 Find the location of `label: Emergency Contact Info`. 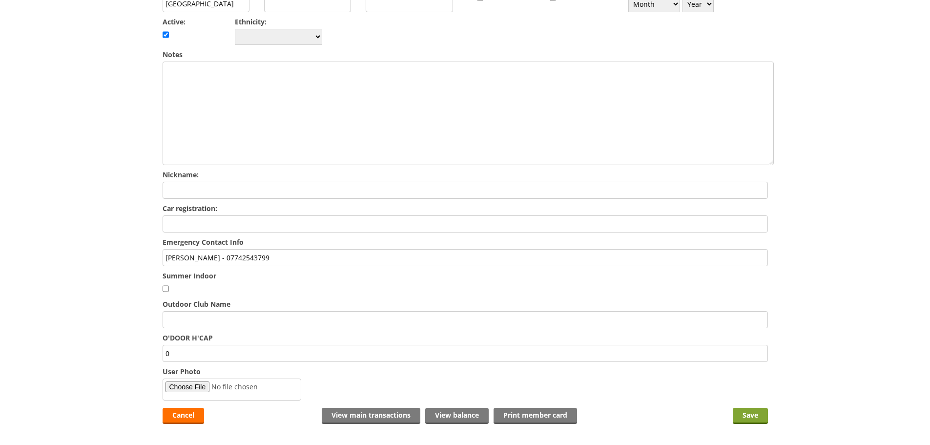

label: Emergency Contact Info is located at coordinates (465, 242).